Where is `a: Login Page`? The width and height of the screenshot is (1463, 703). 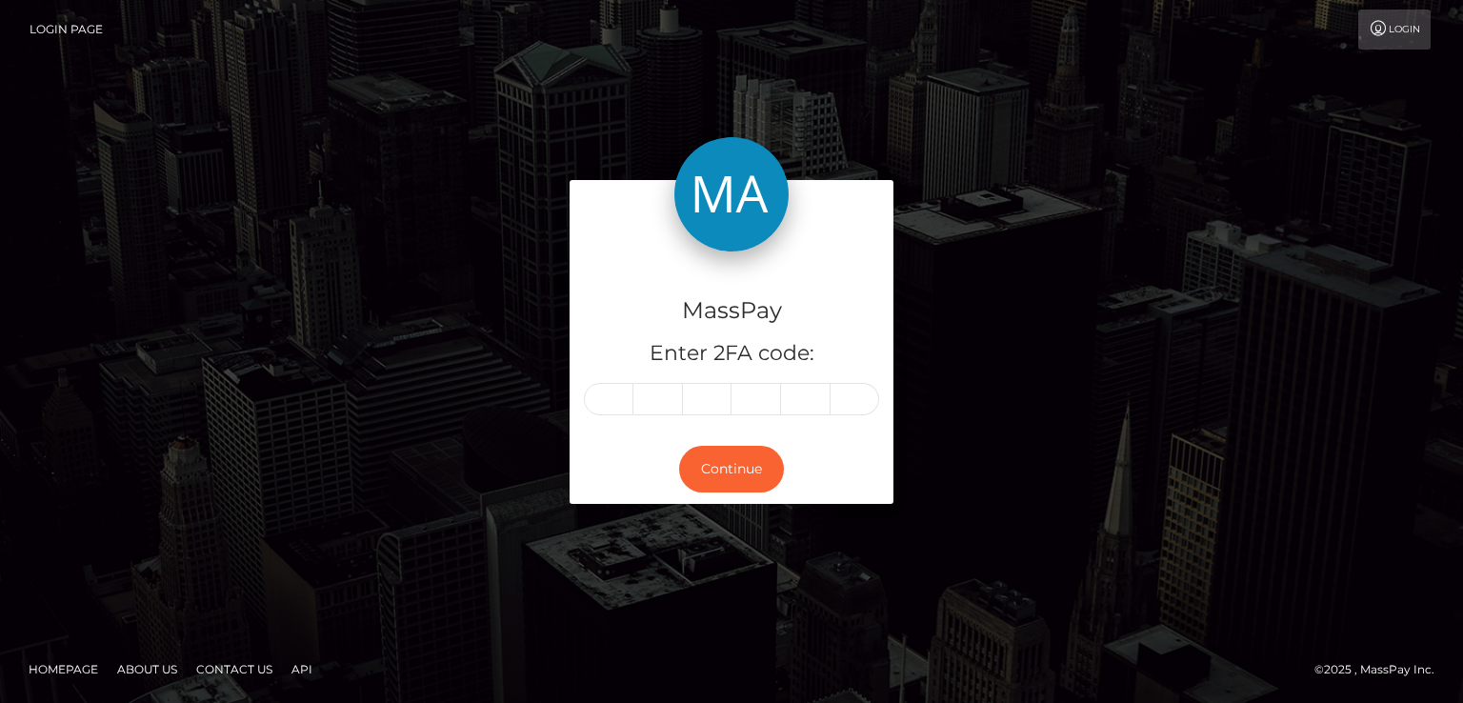
a: Login Page is located at coordinates (66, 30).